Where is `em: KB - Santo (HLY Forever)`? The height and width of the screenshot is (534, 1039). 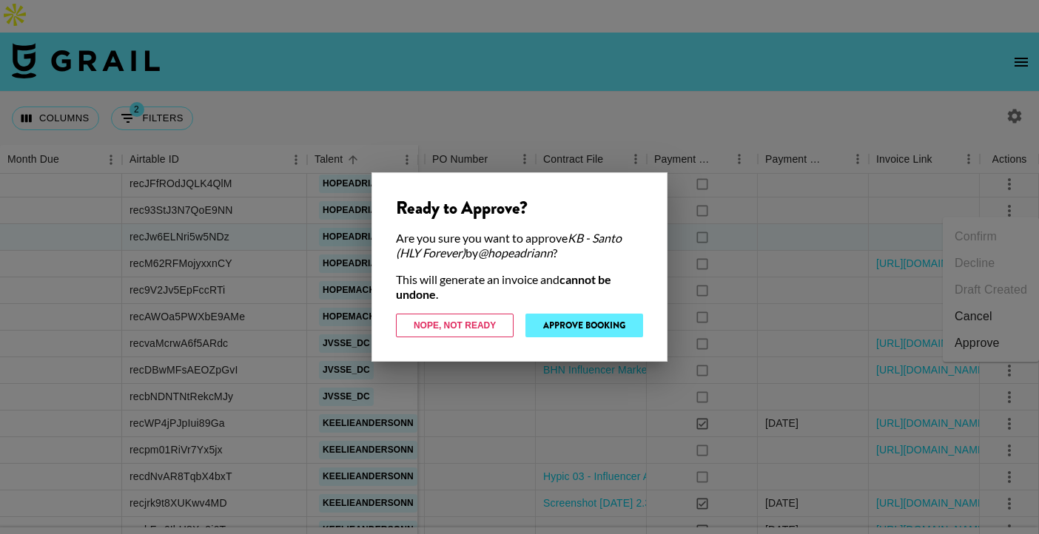 em: KB - Santo (HLY Forever) is located at coordinates (508, 245).